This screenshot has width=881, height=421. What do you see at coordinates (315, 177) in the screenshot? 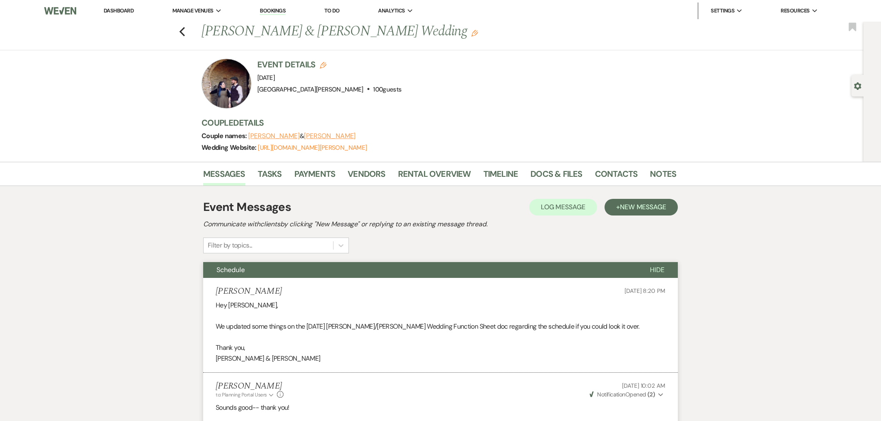
I see `a: Payments` at bounding box center [315, 177].